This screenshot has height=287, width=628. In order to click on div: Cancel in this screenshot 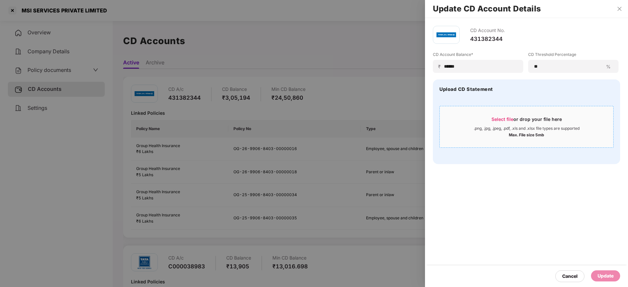, I will do `click(570, 277)`.